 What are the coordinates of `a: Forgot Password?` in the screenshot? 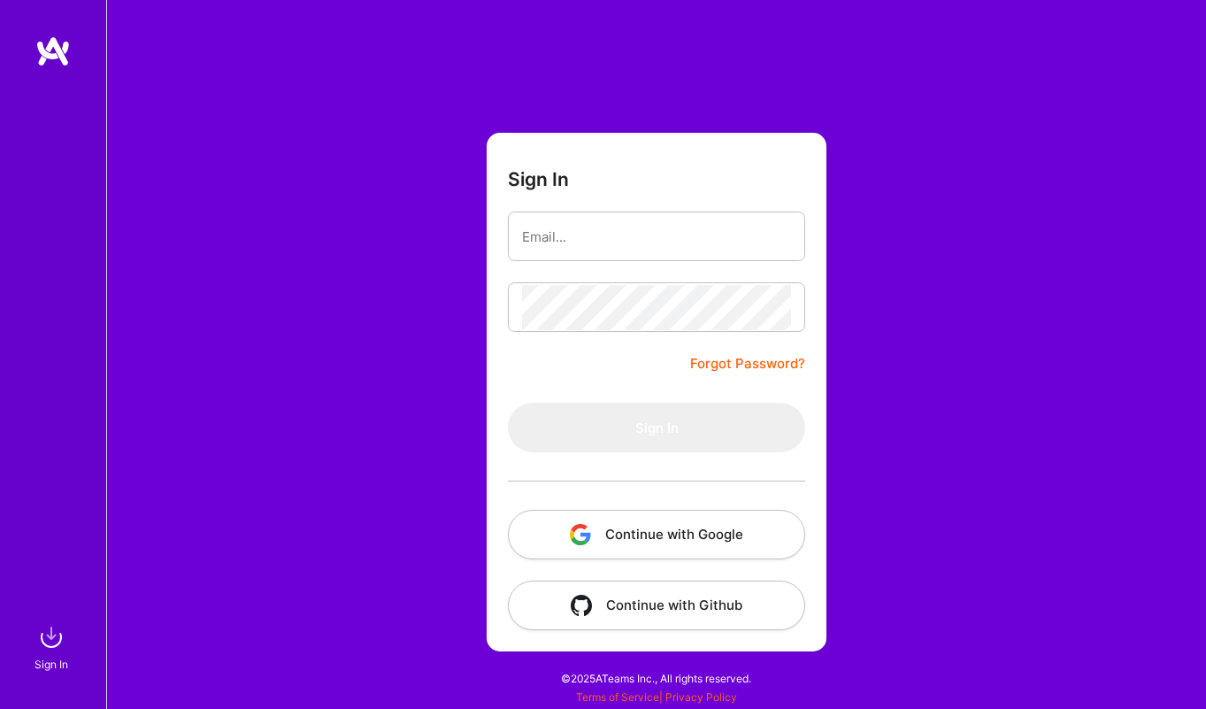 It's located at (748, 364).